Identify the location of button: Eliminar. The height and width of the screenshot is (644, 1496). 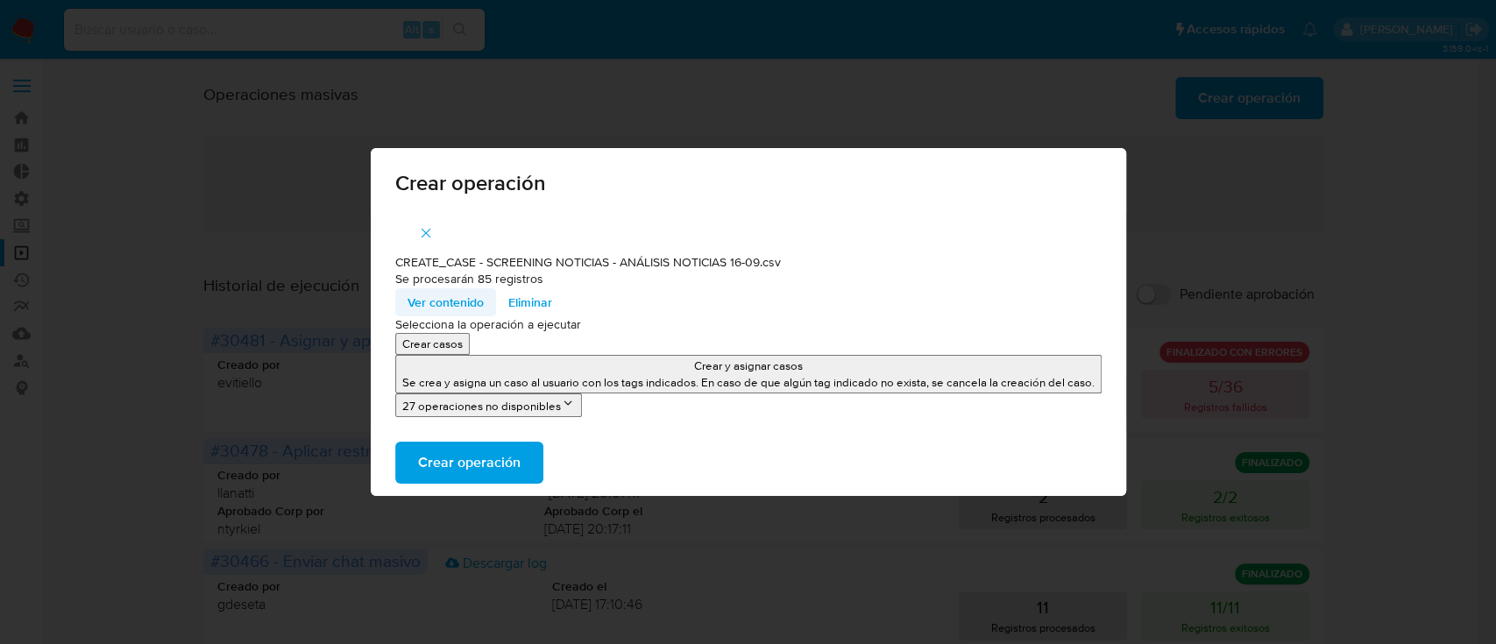
(530, 302).